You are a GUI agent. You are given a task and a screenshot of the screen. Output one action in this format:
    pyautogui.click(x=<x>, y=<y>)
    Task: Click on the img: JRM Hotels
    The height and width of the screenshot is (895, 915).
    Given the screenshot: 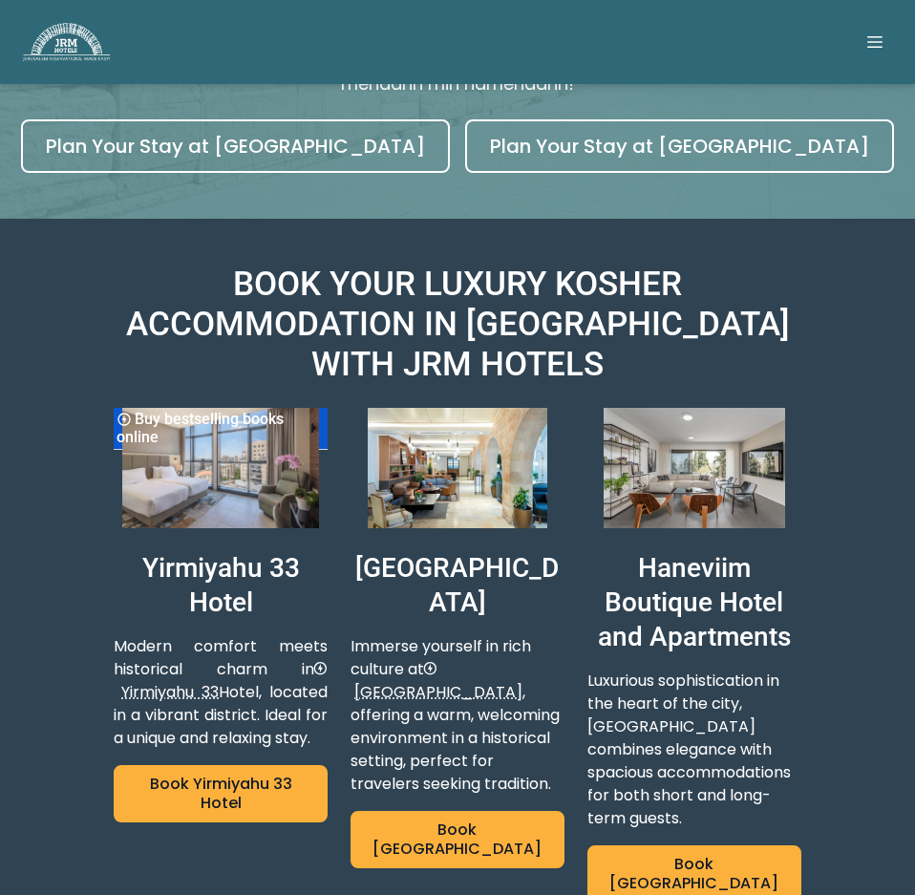 What is the action you would take?
    pyautogui.click(x=66, y=42)
    